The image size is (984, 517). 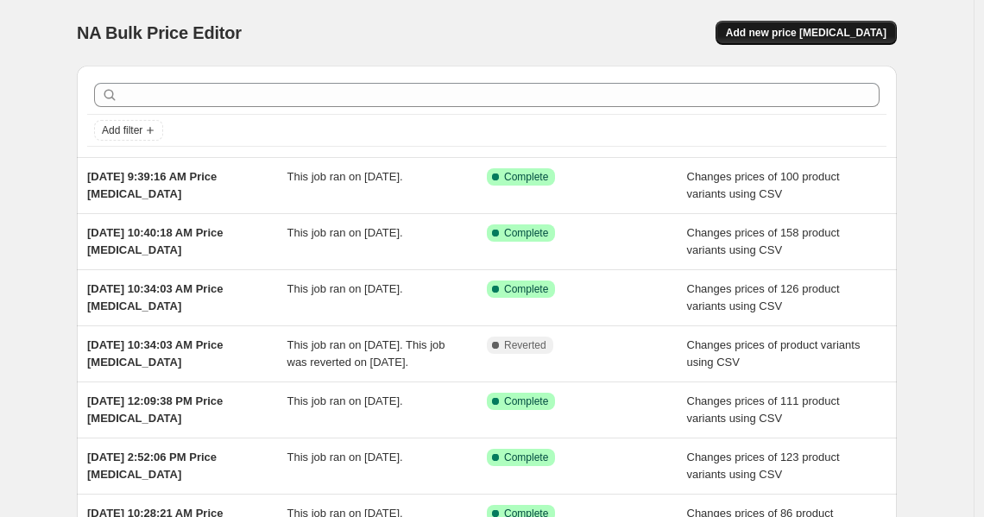 I want to click on span: NA Bulk Price Editor, so click(x=159, y=33).